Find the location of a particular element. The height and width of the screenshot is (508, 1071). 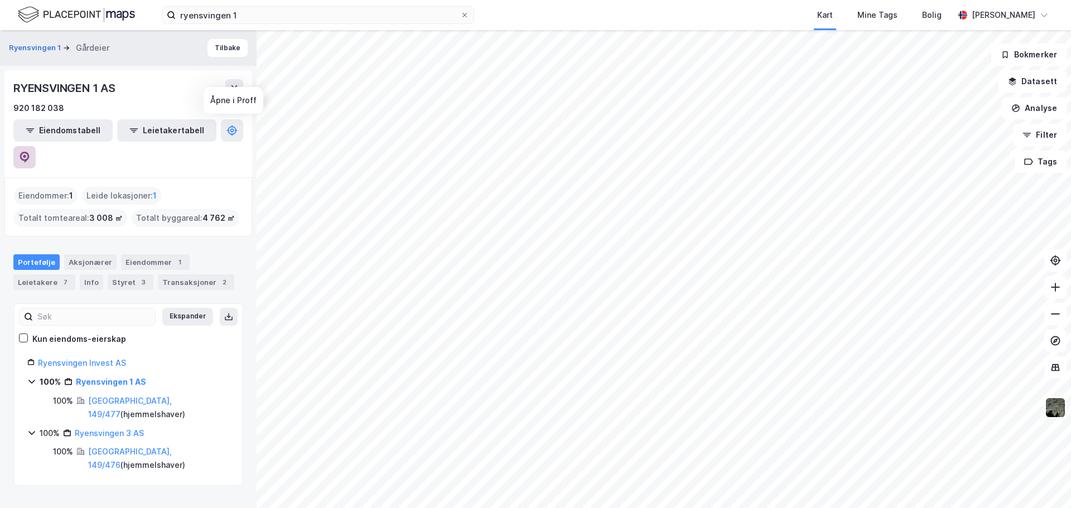

button: Ryensvingen 1 is located at coordinates (36, 48).